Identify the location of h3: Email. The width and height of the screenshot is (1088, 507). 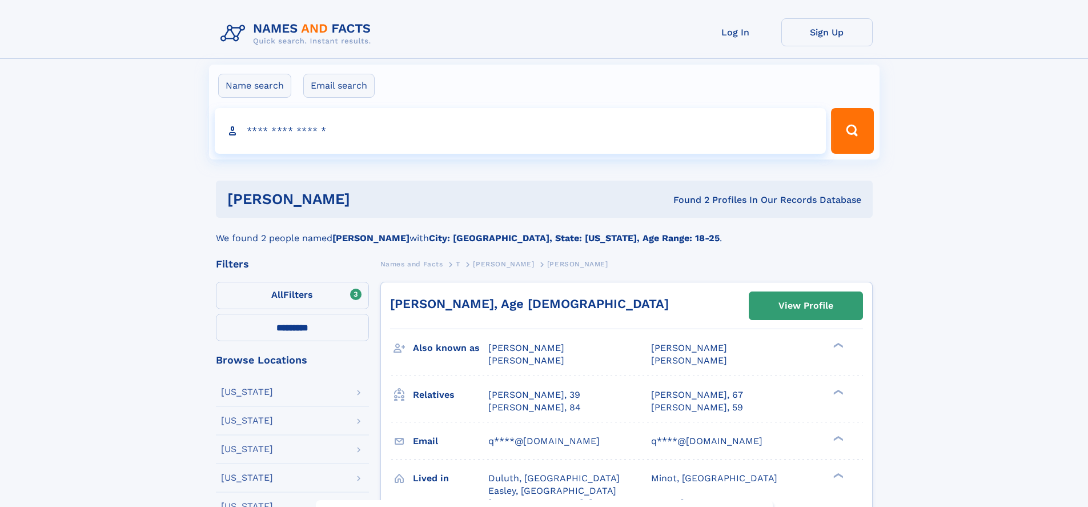
(451, 441).